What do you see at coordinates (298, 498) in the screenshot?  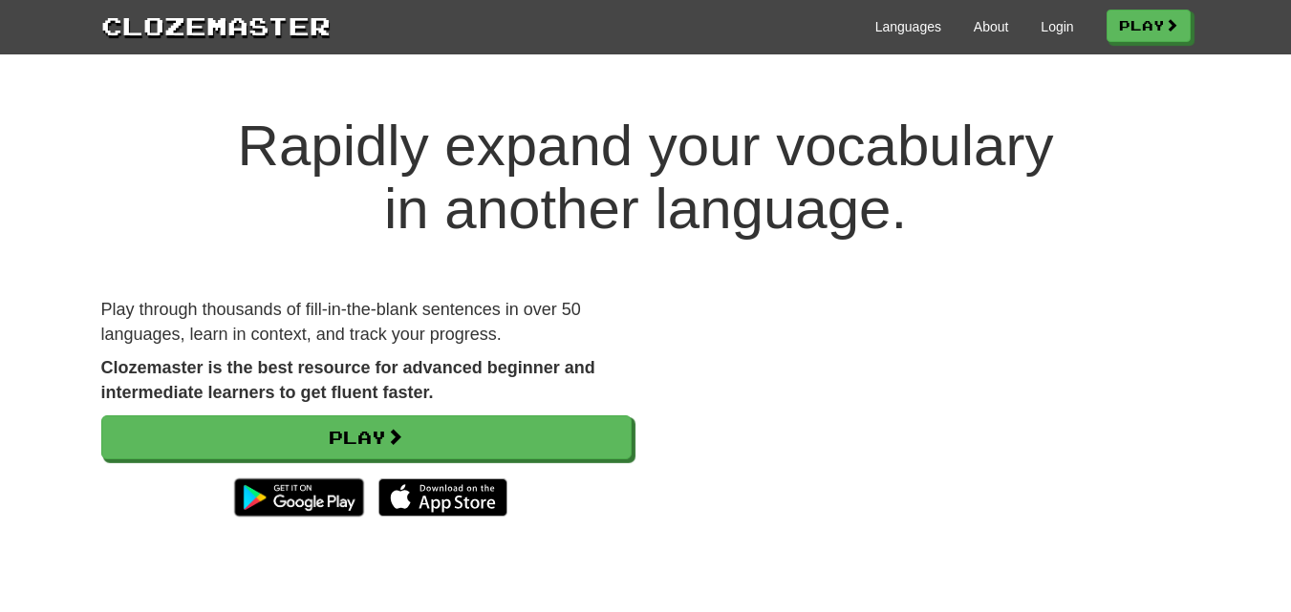 I see `img: Get it on Google Play` at bounding box center [298, 498].